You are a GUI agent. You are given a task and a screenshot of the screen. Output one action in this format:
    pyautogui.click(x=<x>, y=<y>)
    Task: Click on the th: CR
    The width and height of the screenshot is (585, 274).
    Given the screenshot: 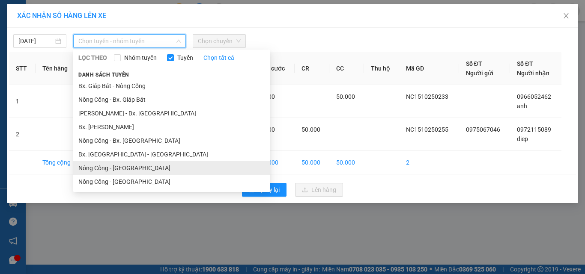 What is the action you would take?
    pyautogui.click(x=312, y=68)
    